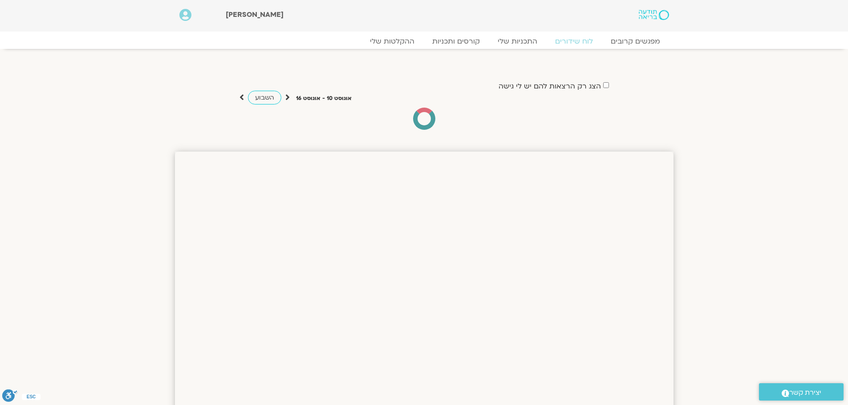 This screenshot has width=848, height=405. I want to click on a: מפגשים קרובים, so click(635, 41).